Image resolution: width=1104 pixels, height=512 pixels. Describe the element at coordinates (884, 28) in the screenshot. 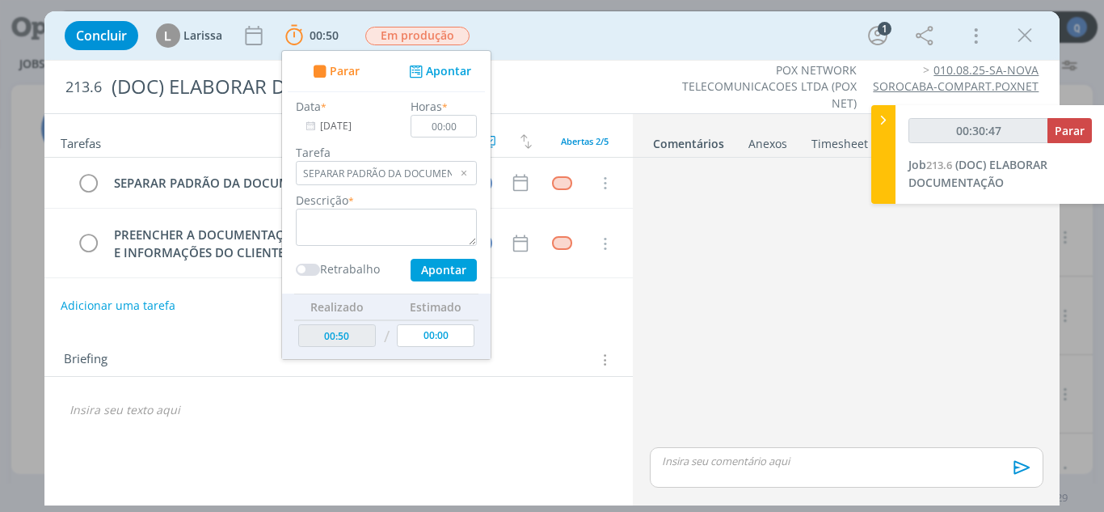

I see `div: 1` at that location.